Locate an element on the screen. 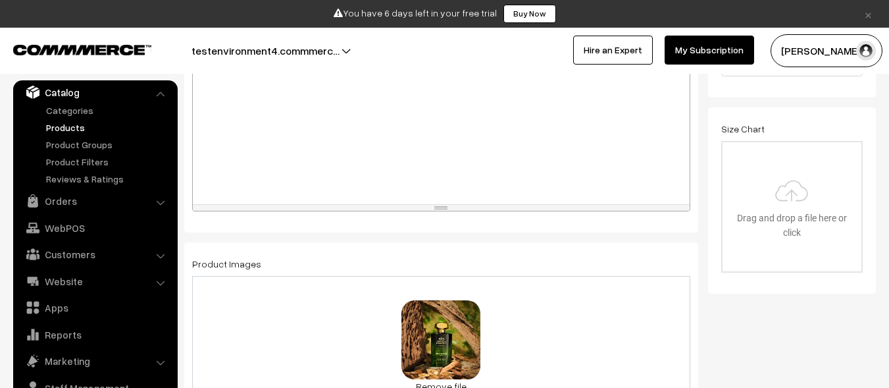 The image size is (889, 388). a: Marketing is located at coordinates (95, 361).